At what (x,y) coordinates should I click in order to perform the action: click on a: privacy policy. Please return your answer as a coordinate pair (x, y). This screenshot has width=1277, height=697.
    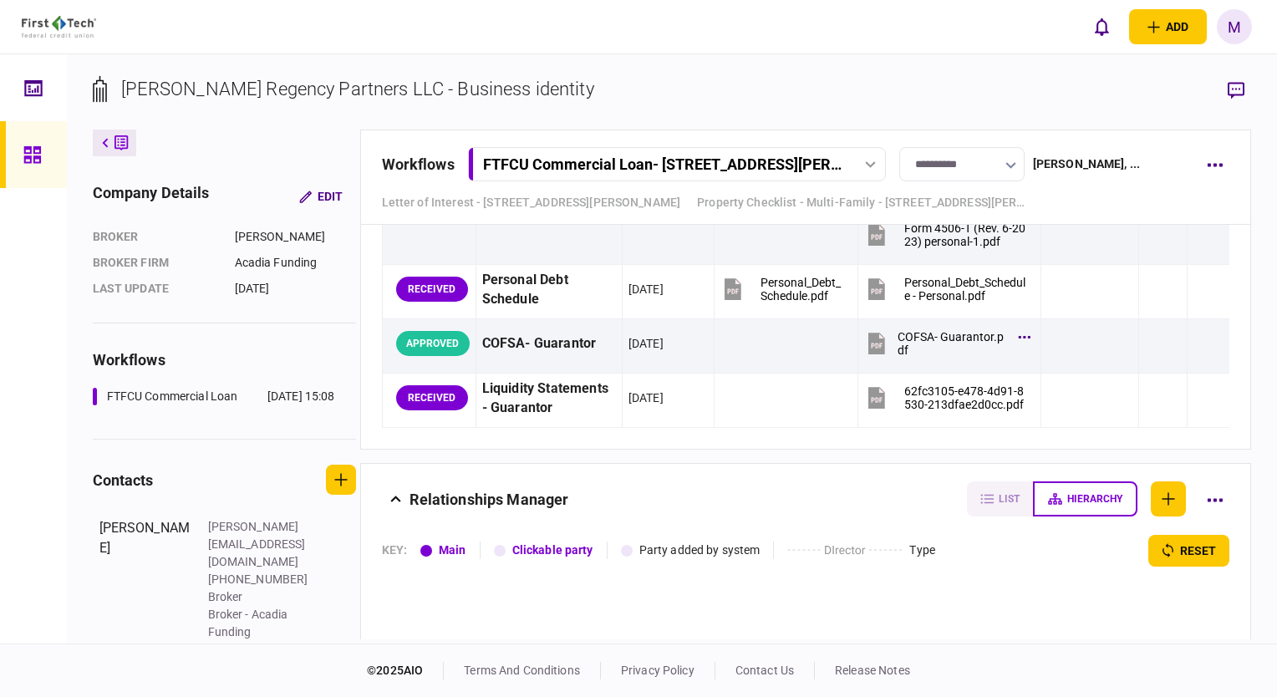
    Looking at the image, I should click on (658, 670).